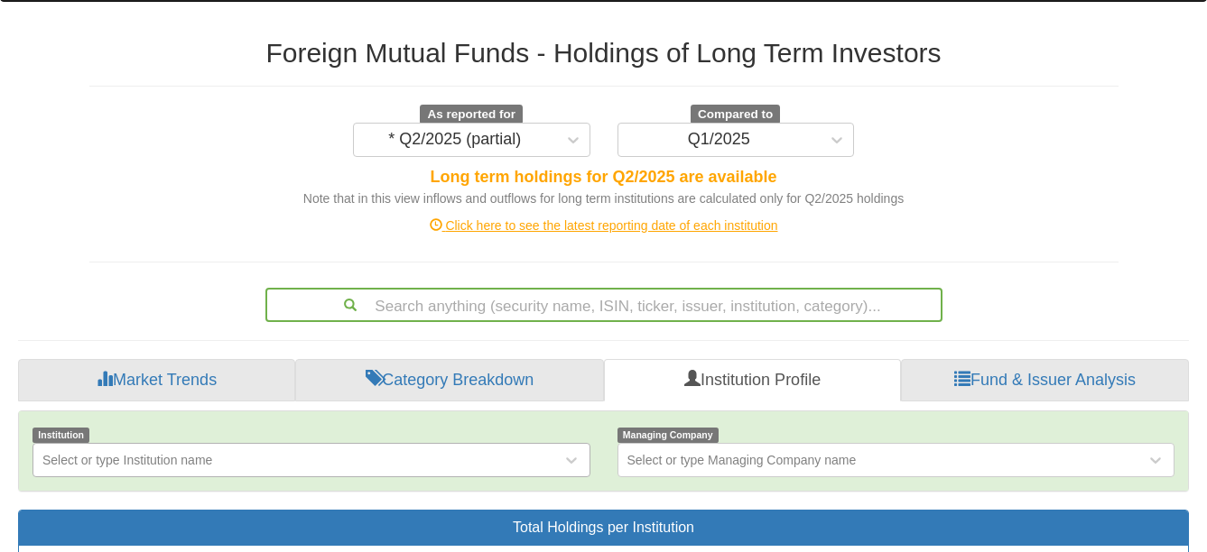 The image size is (1207, 552). Describe the element at coordinates (752, 381) in the screenshot. I see `a: Institution Profile` at that location.